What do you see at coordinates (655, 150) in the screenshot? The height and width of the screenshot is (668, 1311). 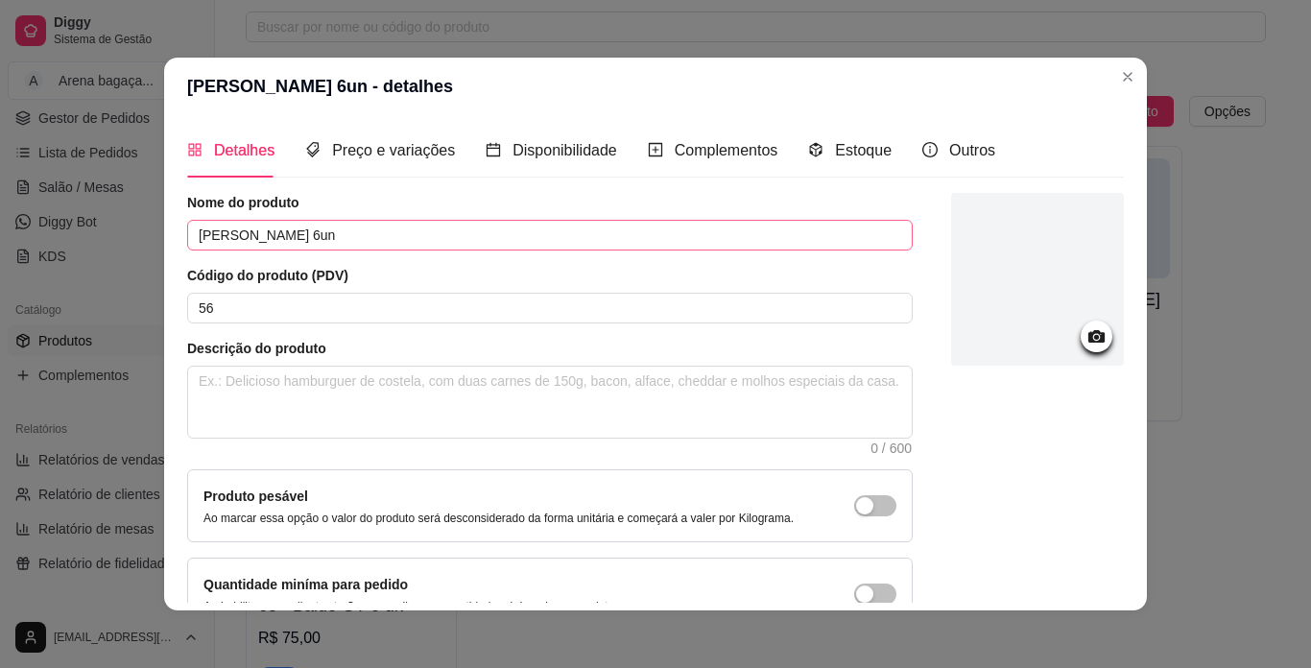 I see `span: plus-square` at bounding box center [655, 150].